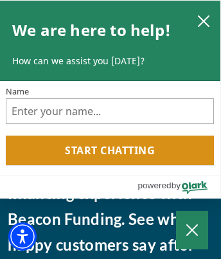 The image size is (221, 259). Describe the element at coordinates (176, 185) in the screenshot. I see `span: by` at that location.